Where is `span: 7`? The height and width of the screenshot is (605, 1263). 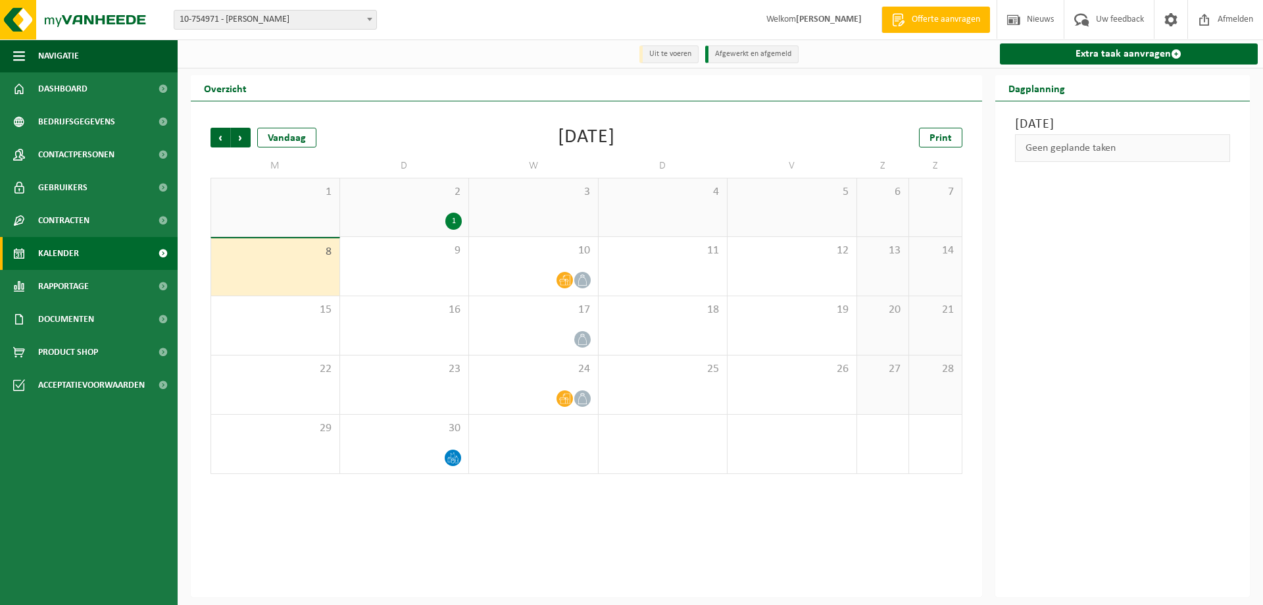
span: 7 is located at coordinates (935, 192).